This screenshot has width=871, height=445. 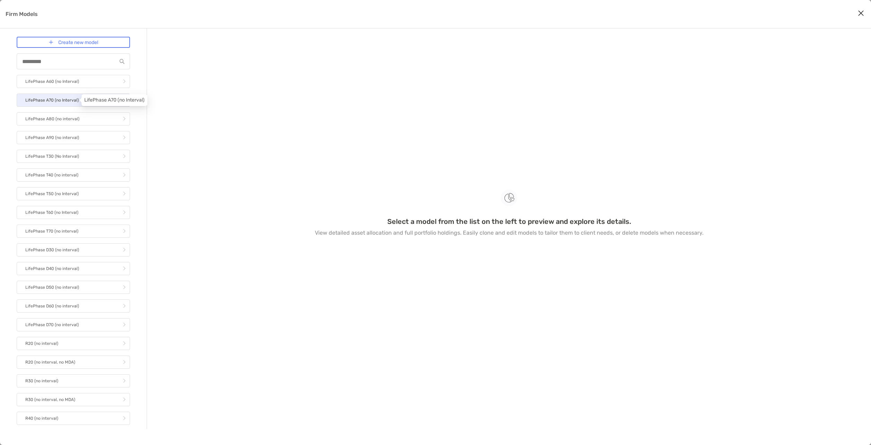 What do you see at coordinates (73, 81) in the screenshot?
I see `a: LifePhase A60 (no Interval)` at bounding box center [73, 81].